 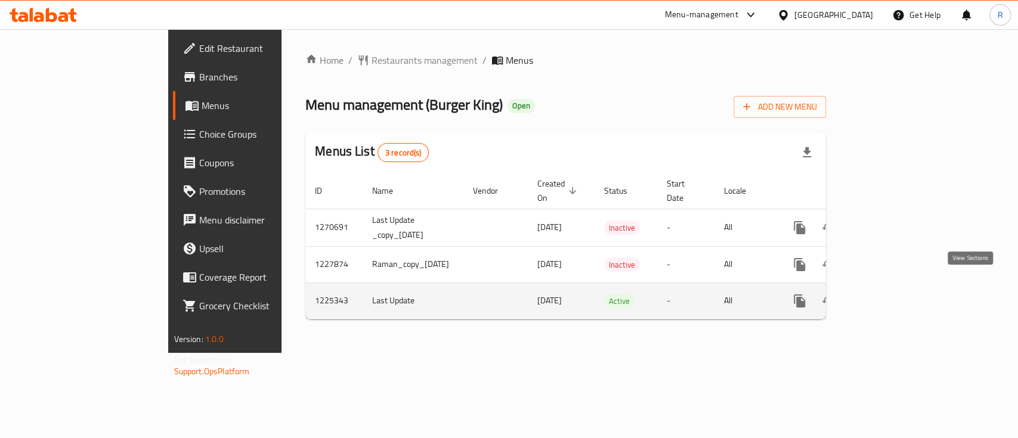 I want to click on span: R, so click(x=1000, y=15).